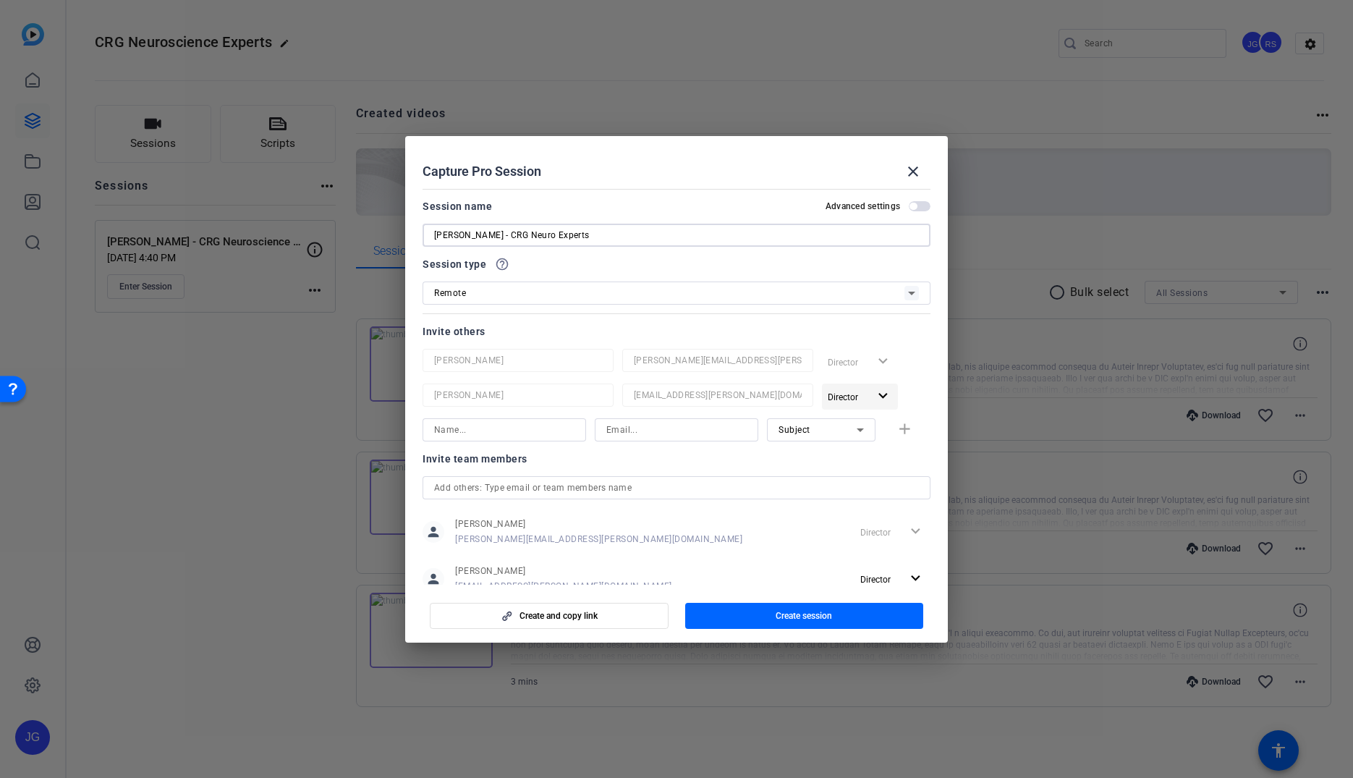  What do you see at coordinates (676, 235) in the screenshot?
I see `input: Enter Session Name` at bounding box center [676, 235].